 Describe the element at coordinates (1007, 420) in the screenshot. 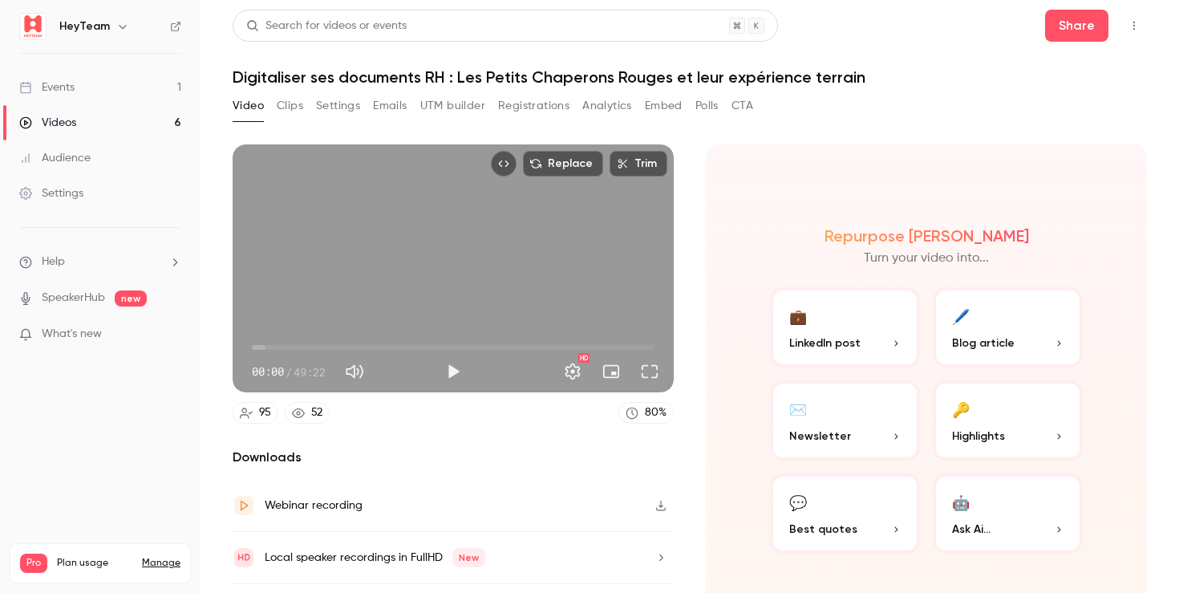

I see `button: 🔑Highlights` at that location.